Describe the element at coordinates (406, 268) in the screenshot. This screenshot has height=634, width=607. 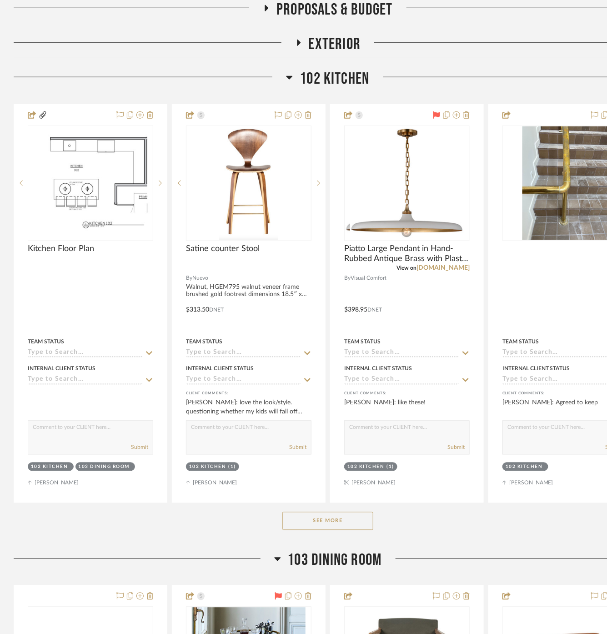
I see `span: View on` at that location.